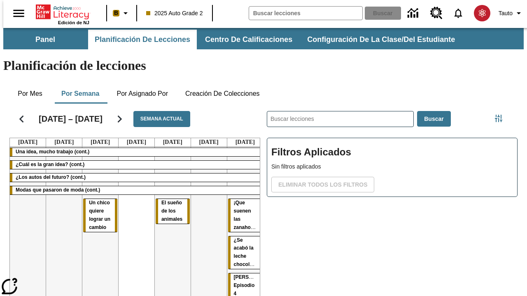 This screenshot has height=296, width=527. Describe the element at coordinates (100, 215) in the screenshot. I see `span: Un chico quiere lograr un cambio` at that location.